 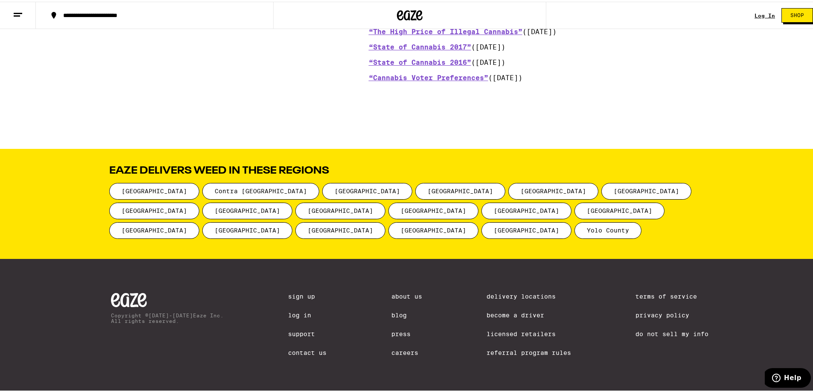 I want to click on button: Shop, so click(x=797, y=14).